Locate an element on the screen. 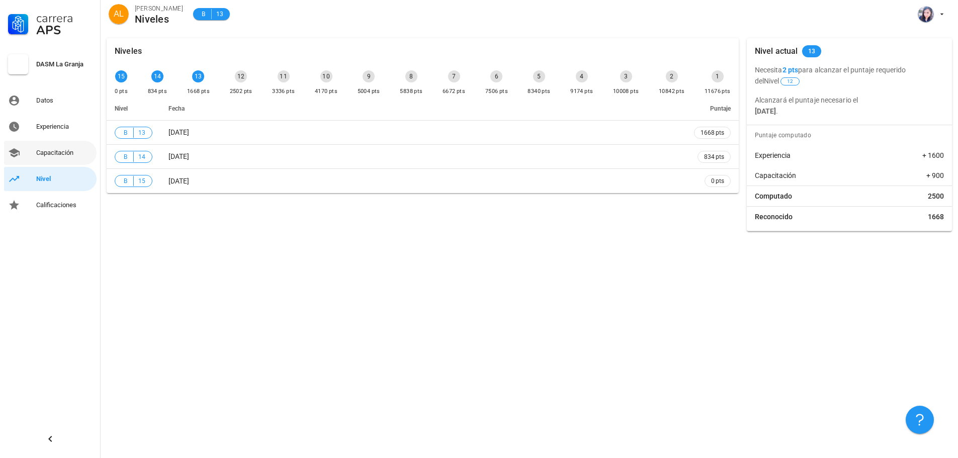  span: 0 pts is located at coordinates (718, 181).